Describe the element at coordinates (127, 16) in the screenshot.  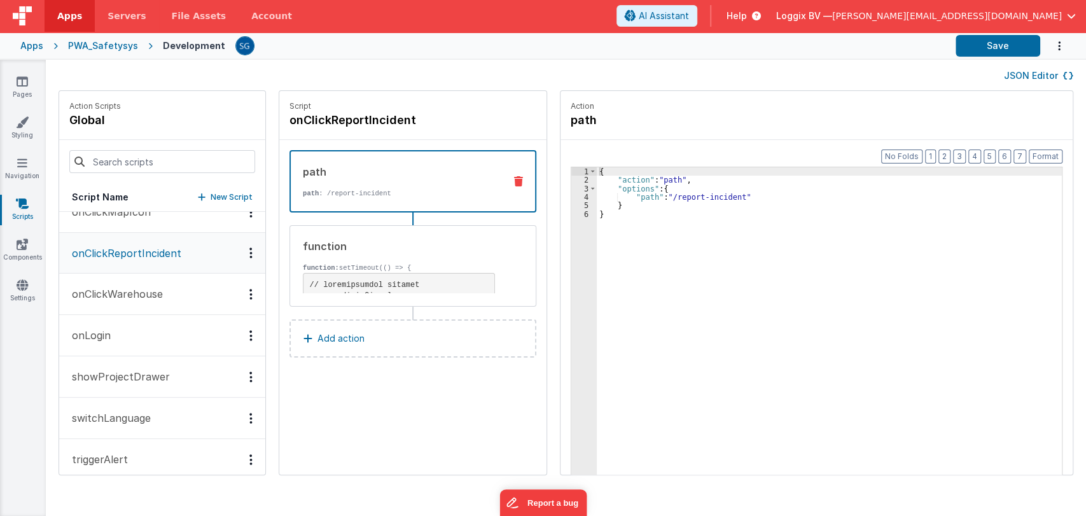
I see `span: Servers` at that location.